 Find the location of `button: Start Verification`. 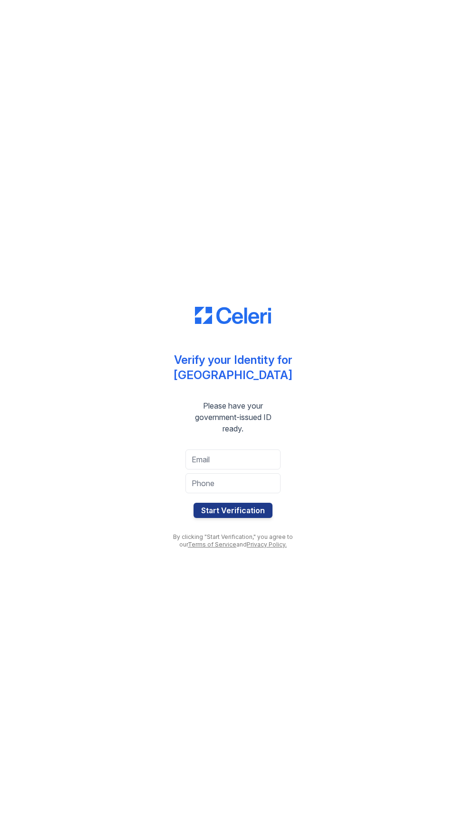

button: Start Verification is located at coordinates (233, 510).